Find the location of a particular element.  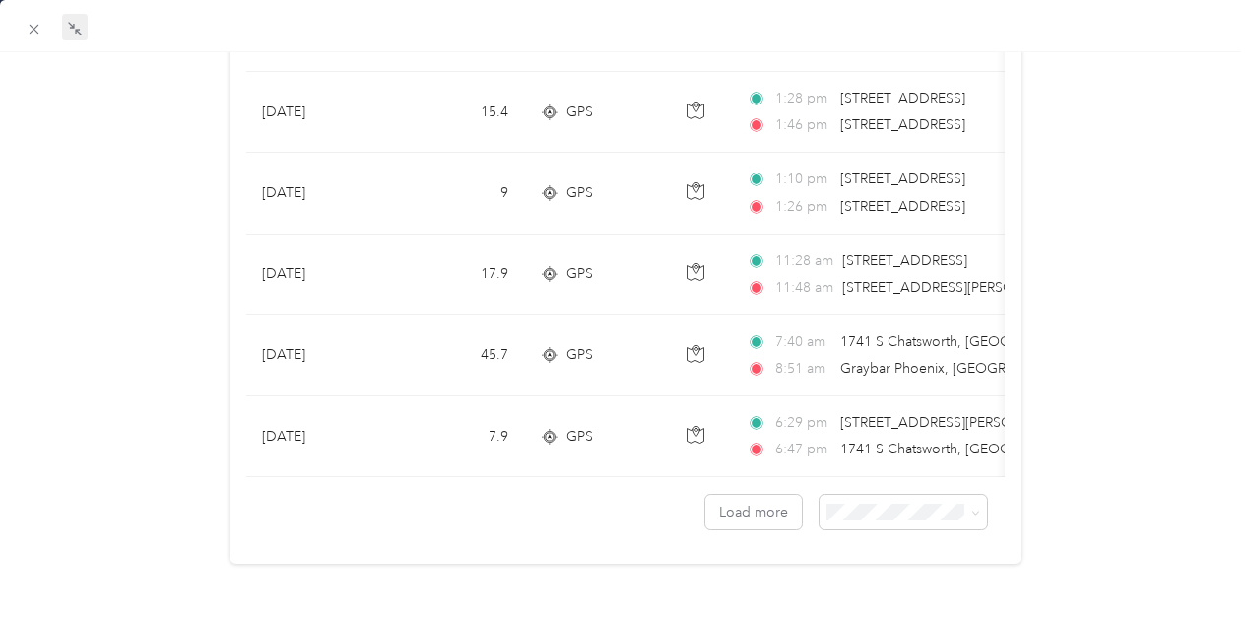

td: 17.9 is located at coordinates (459, 275).